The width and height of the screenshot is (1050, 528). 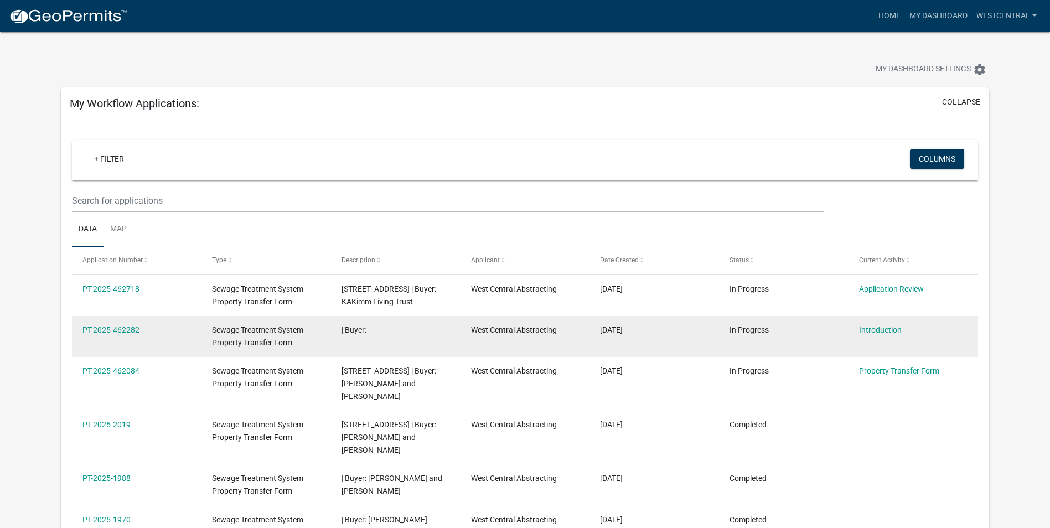 I want to click on a: PT-2025-1970, so click(x=106, y=520).